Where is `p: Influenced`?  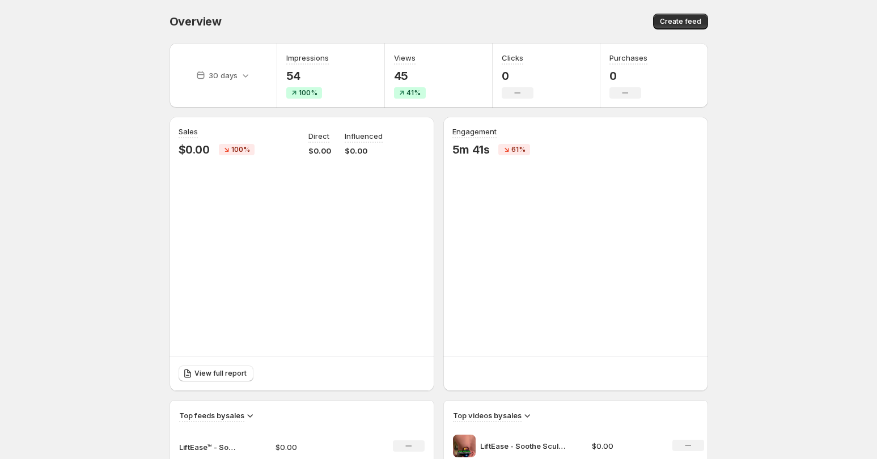
p: Influenced is located at coordinates (363, 136).